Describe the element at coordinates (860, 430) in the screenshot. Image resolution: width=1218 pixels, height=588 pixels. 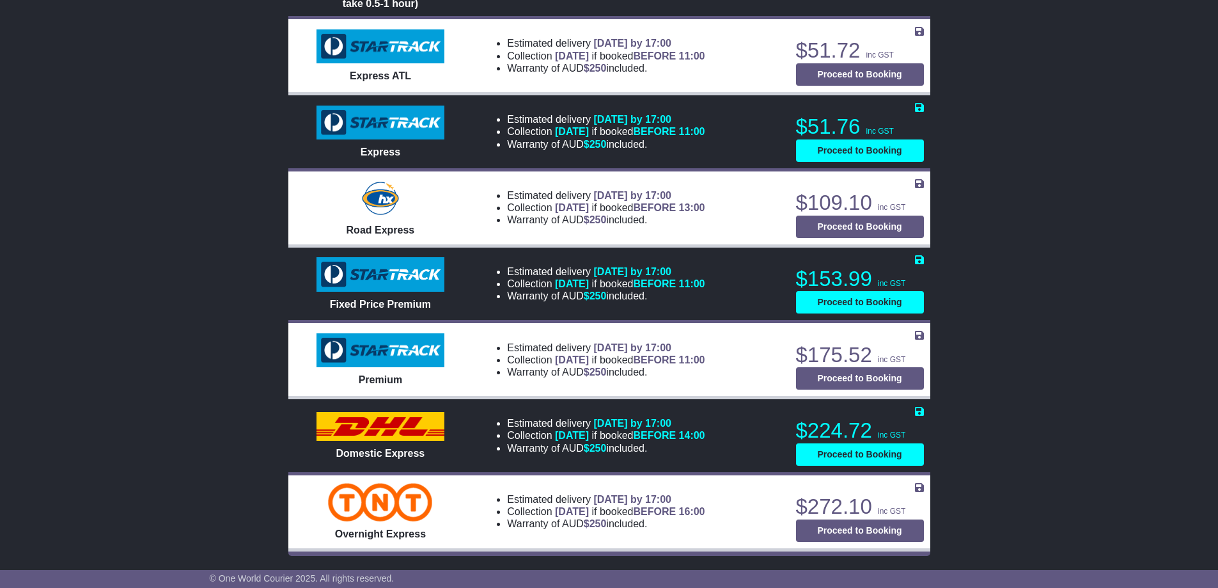
I see `p: $224.72` at that location.